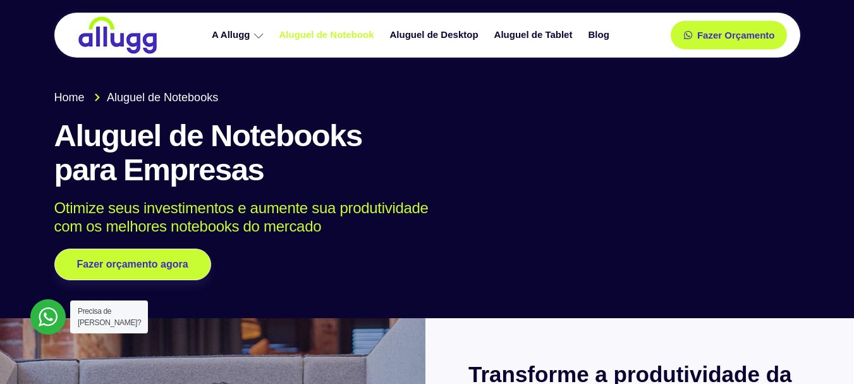 This screenshot has height=384, width=854. I want to click on span: Fazer orçamento agora, so click(133, 264).